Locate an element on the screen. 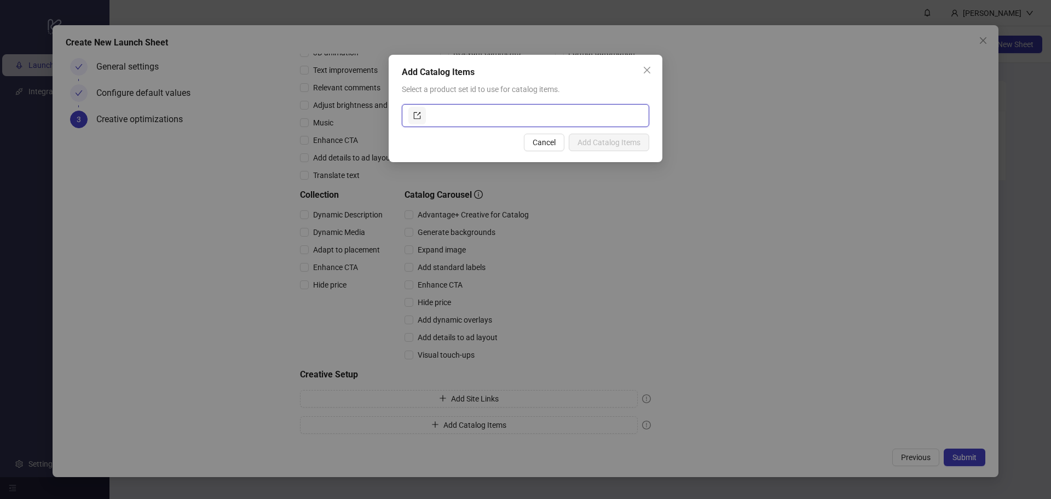 The height and width of the screenshot is (499, 1051). button: Cancel is located at coordinates (544, 142).